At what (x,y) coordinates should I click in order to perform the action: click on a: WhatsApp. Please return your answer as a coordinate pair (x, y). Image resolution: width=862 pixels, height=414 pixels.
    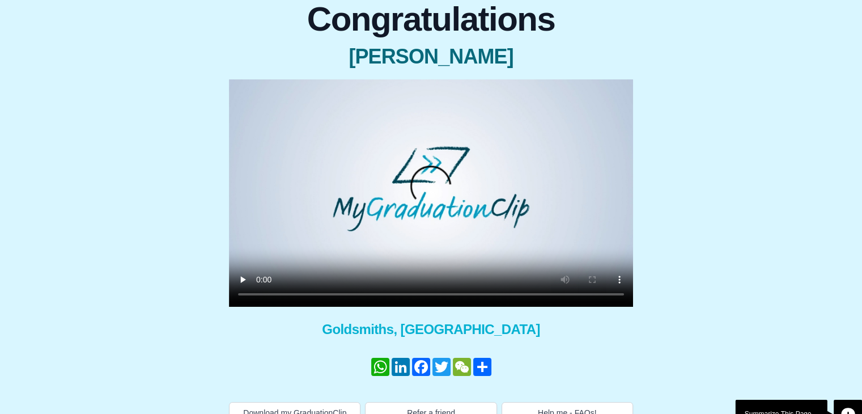
    Looking at the image, I should click on (380, 367).